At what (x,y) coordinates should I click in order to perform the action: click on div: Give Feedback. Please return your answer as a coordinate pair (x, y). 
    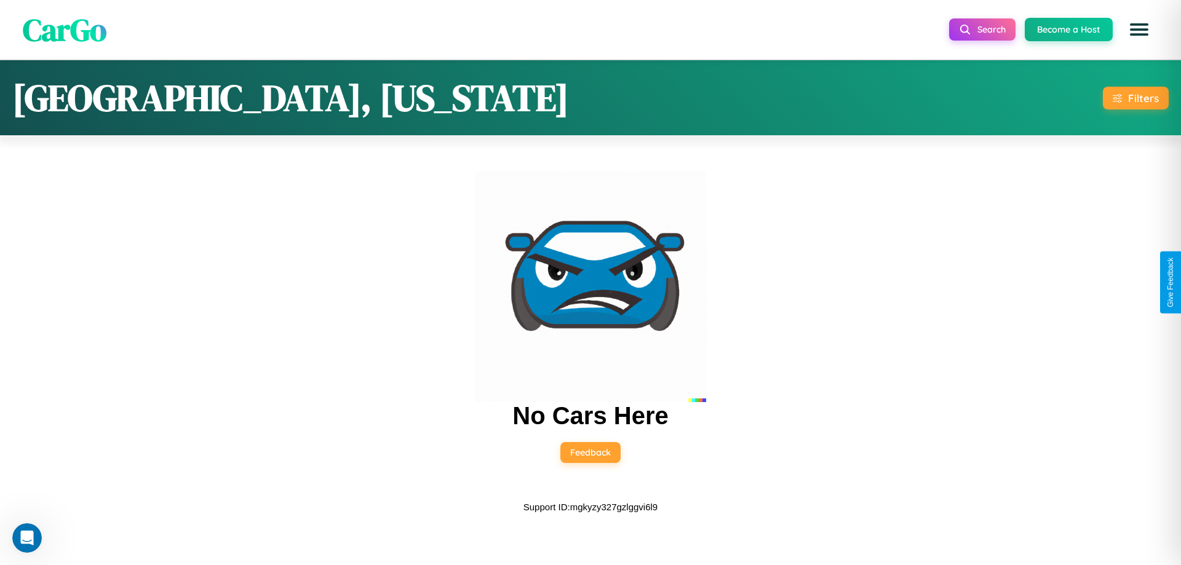
    Looking at the image, I should click on (1170, 282).